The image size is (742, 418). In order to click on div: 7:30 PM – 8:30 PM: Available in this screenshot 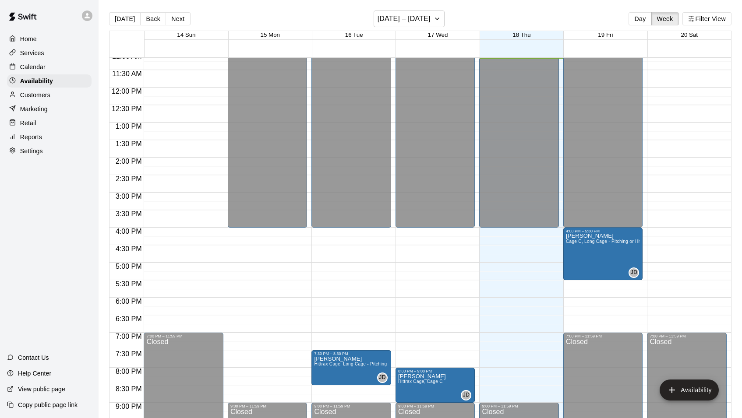, I will do `click(351, 368)`.